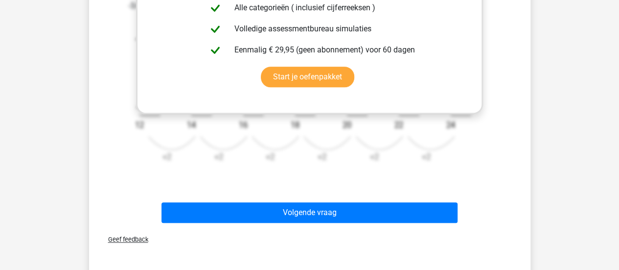  I want to click on tspan: -3/4, so click(144, 38).